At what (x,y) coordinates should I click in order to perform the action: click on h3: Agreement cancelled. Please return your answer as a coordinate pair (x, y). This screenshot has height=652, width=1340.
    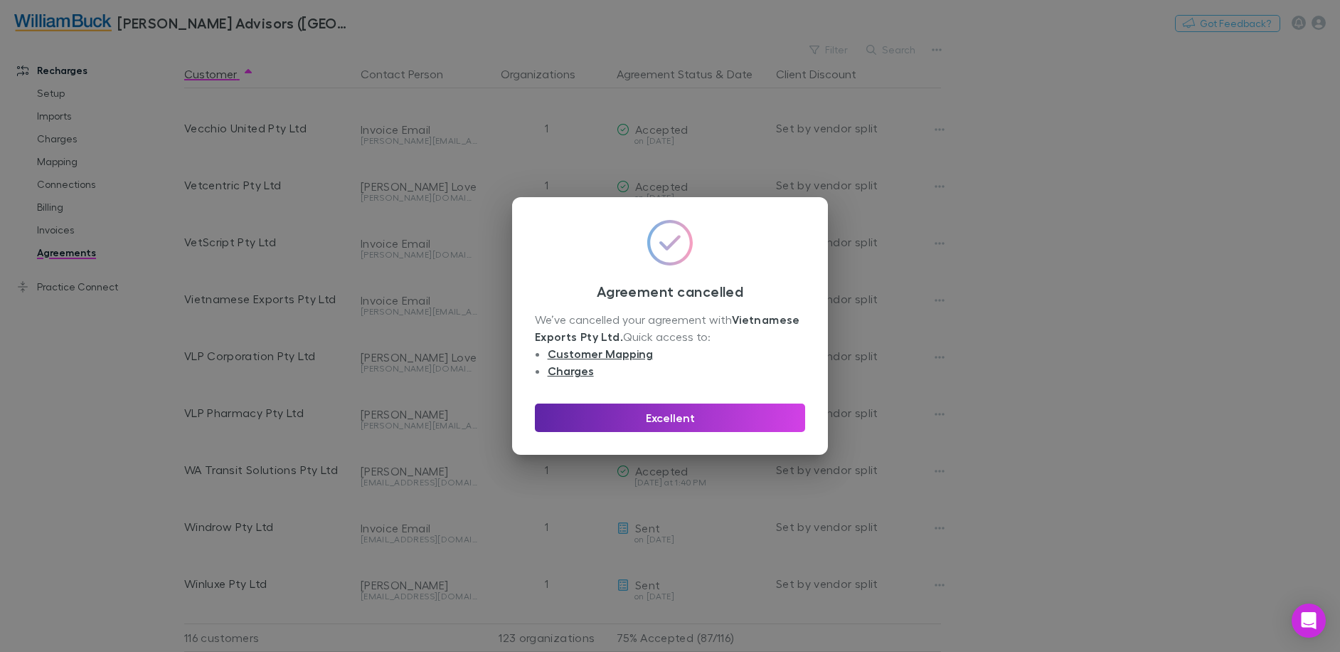
    Looking at the image, I should click on (670, 291).